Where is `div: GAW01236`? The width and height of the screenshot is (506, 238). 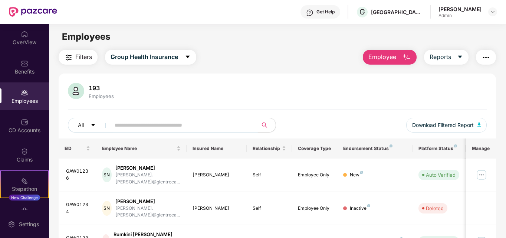 div: GAW01236 is located at coordinates (78, 175).